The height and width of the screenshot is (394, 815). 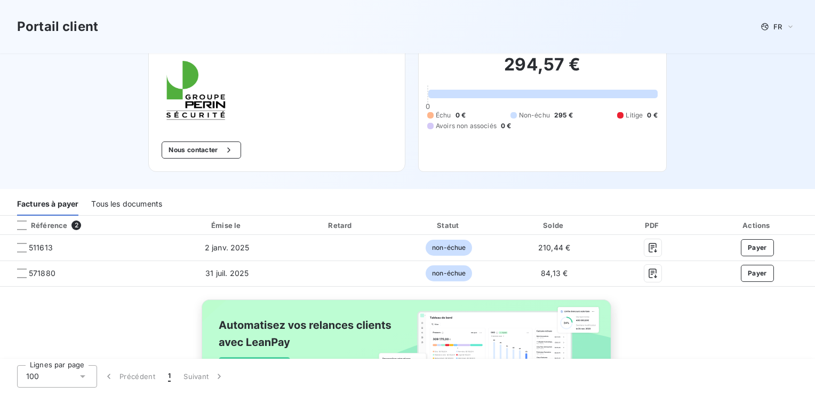 What do you see at coordinates (554, 273) in the screenshot?
I see `span: 84,13 €` at bounding box center [554, 273].